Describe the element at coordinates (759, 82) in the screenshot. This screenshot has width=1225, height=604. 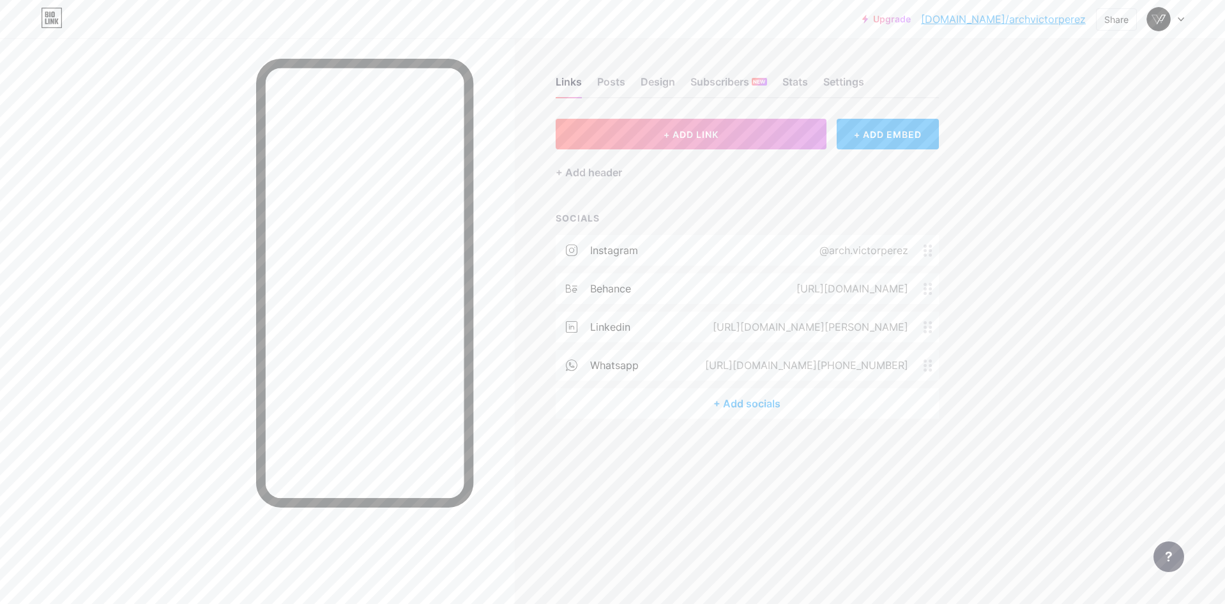
I see `span: NEW` at that location.